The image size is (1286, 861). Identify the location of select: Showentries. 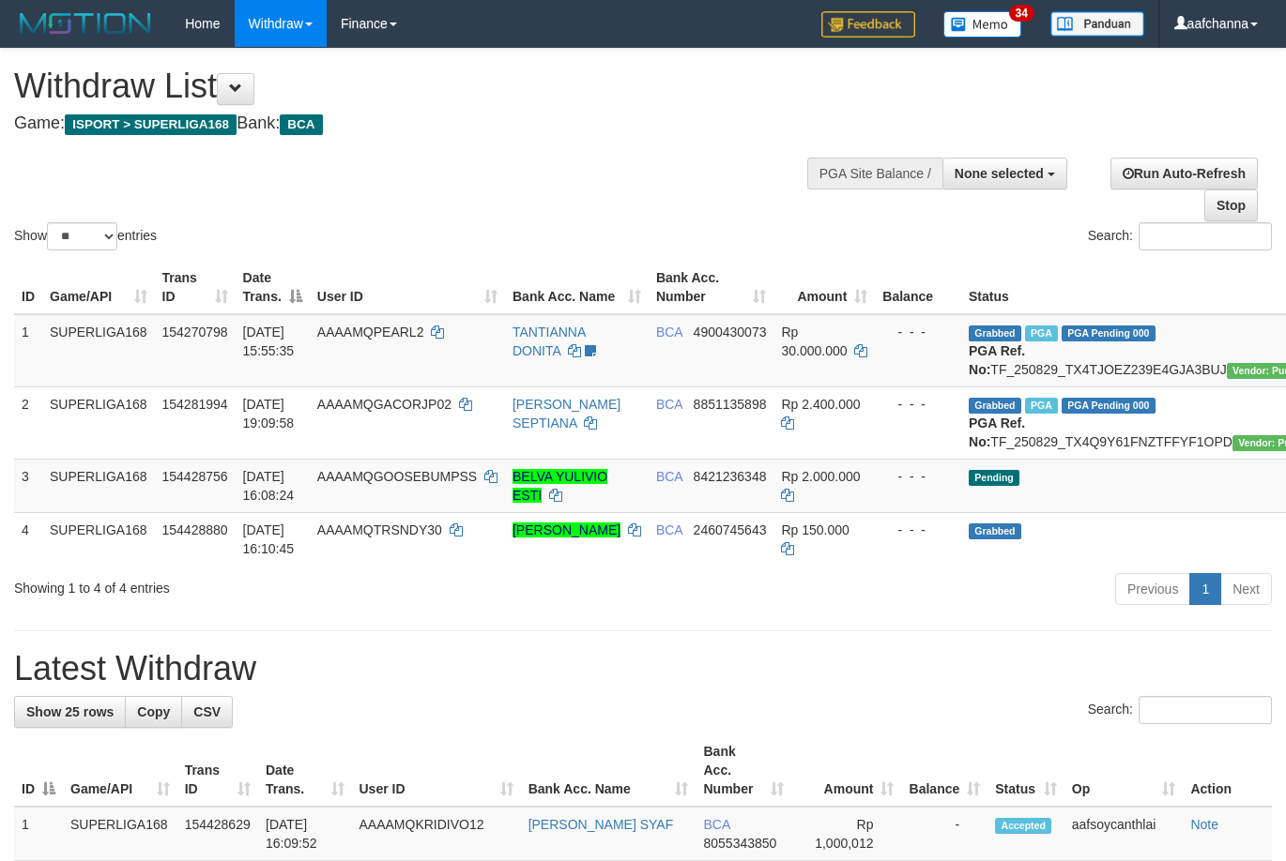
(82, 236).